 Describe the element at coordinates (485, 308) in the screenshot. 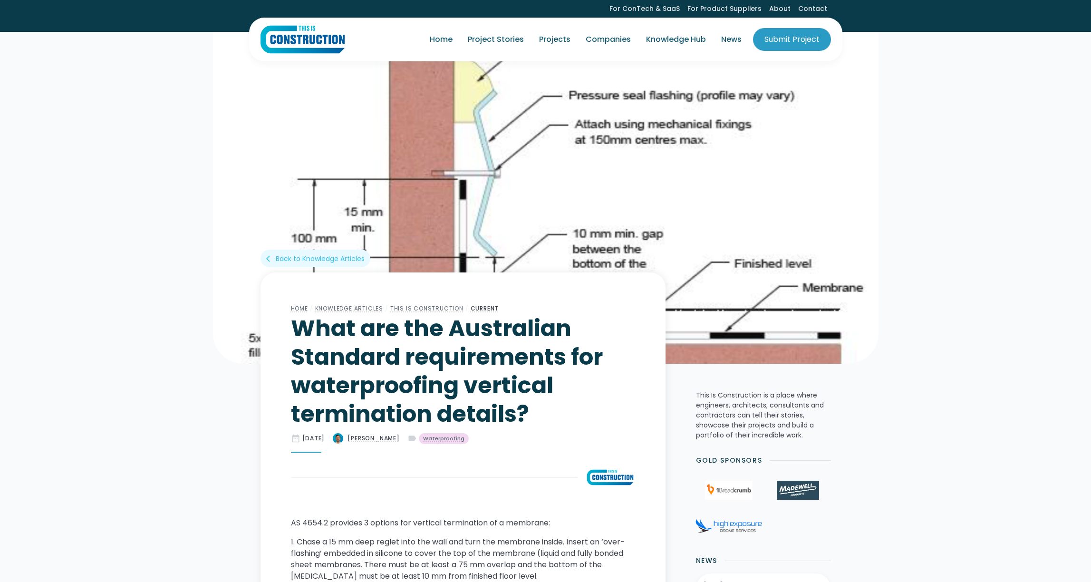

I see `a: Current` at that location.